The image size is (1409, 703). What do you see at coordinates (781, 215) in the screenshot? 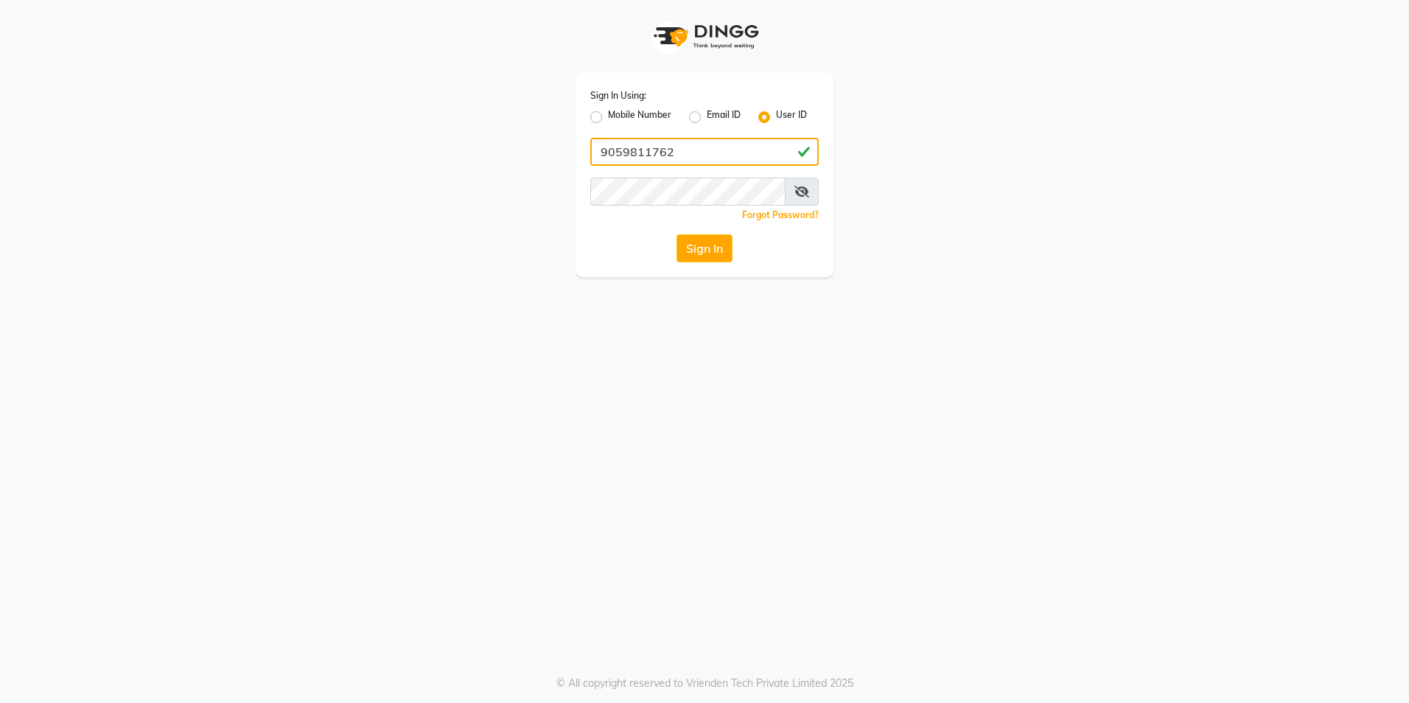
I see `a: Forgot Password?` at bounding box center [781, 215].